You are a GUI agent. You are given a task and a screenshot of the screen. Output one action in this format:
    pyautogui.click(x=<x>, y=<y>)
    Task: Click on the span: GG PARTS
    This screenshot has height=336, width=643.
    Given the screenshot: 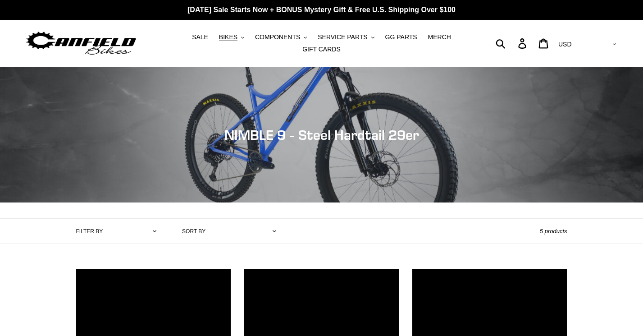 What is the action you would take?
    pyautogui.click(x=401, y=37)
    